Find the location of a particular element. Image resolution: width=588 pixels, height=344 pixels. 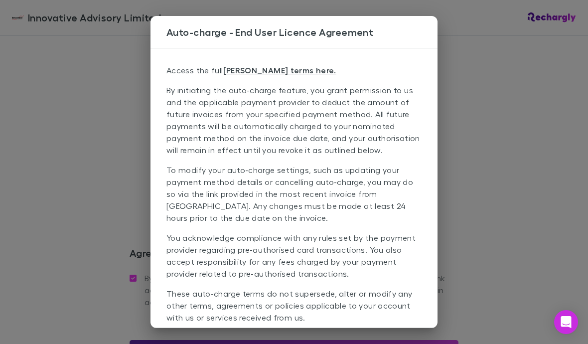

p: Access the full is located at coordinates (294, 74).